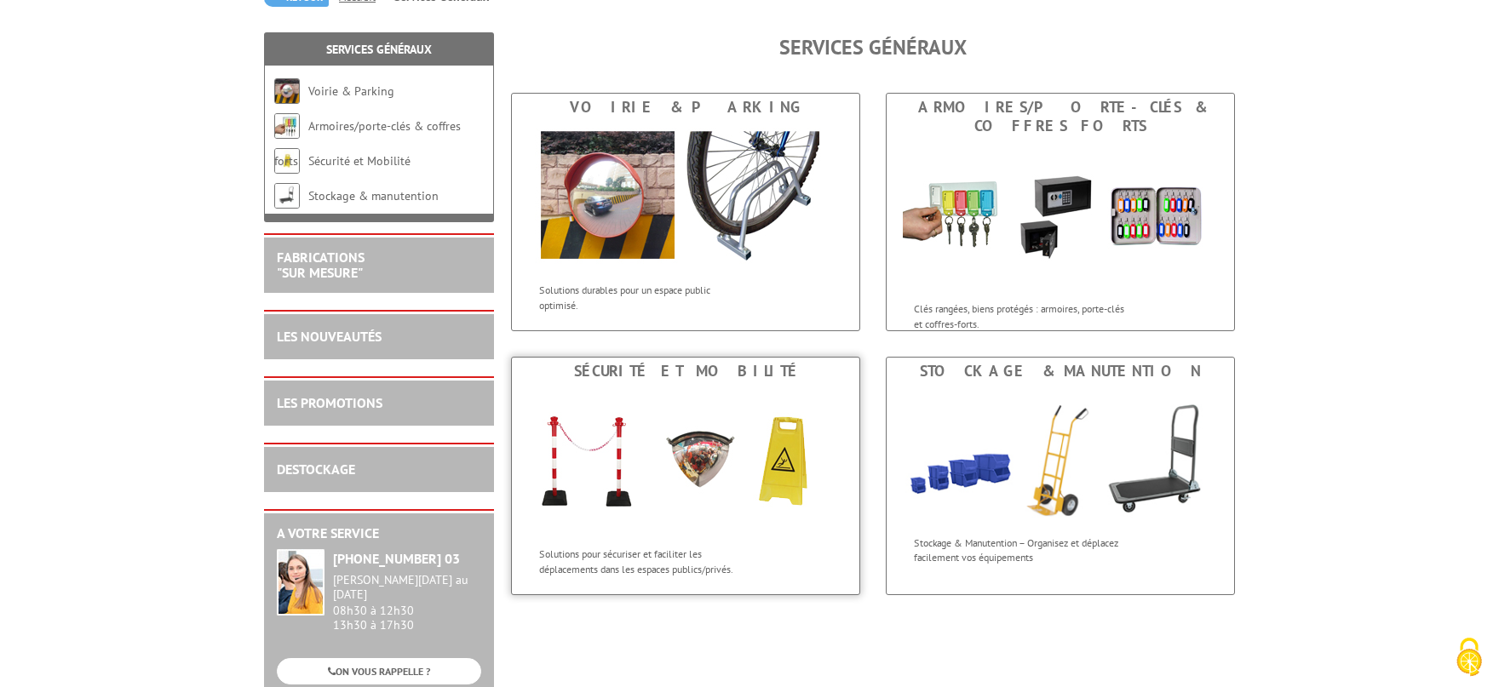 This screenshot has height=687, width=1499. What do you see at coordinates (1019, 550) in the screenshot?
I see `p: Stockage & Manutention – Organisez et déplacez facilement vos équipements` at bounding box center [1019, 550].